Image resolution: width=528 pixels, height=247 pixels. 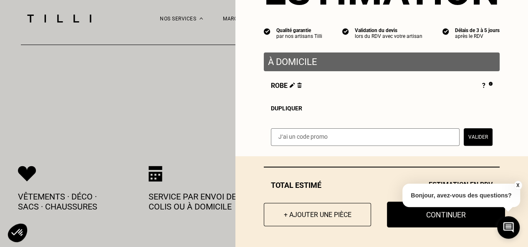 I want to click on div: Dupliquer, so click(x=381, y=109).